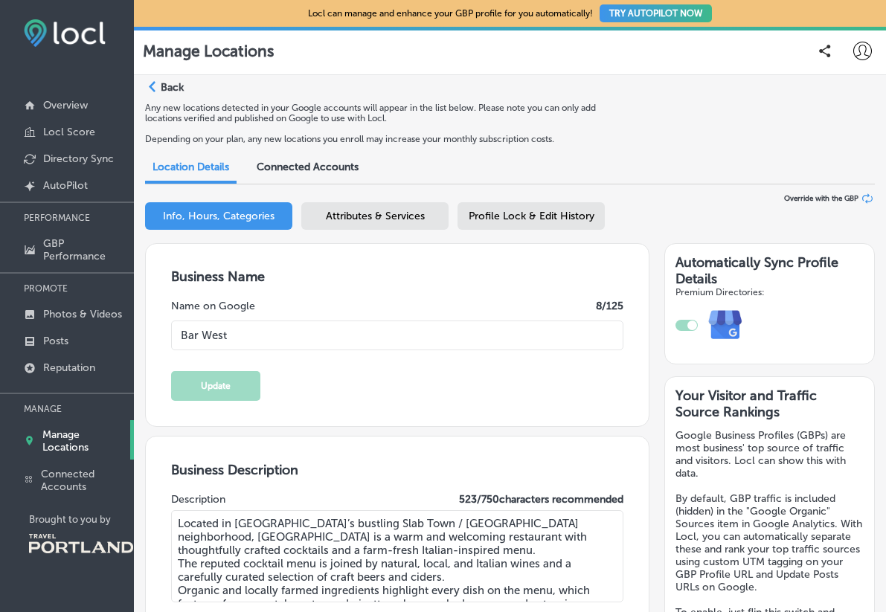 The width and height of the screenshot is (886, 612). What do you see at coordinates (382, 113) in the screenshot?
I see `p: Any new locations detected in your Google accounts will appear in the list below. Please note you...` at bounding box center [382, 113].